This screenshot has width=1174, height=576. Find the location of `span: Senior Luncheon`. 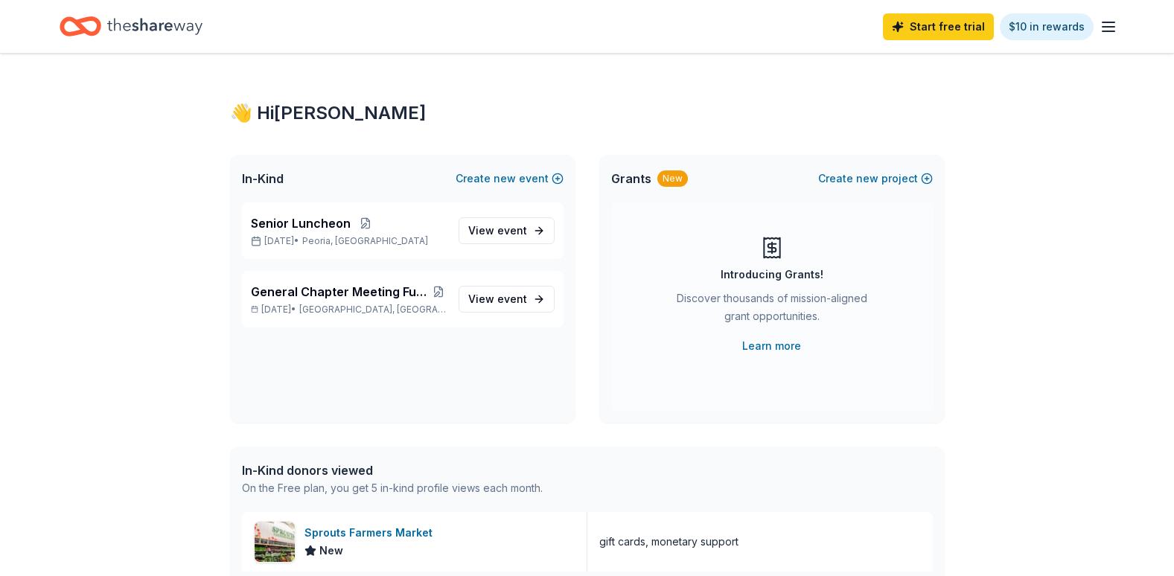

span: Senior Luncheon is located at coordinates (301, 223).